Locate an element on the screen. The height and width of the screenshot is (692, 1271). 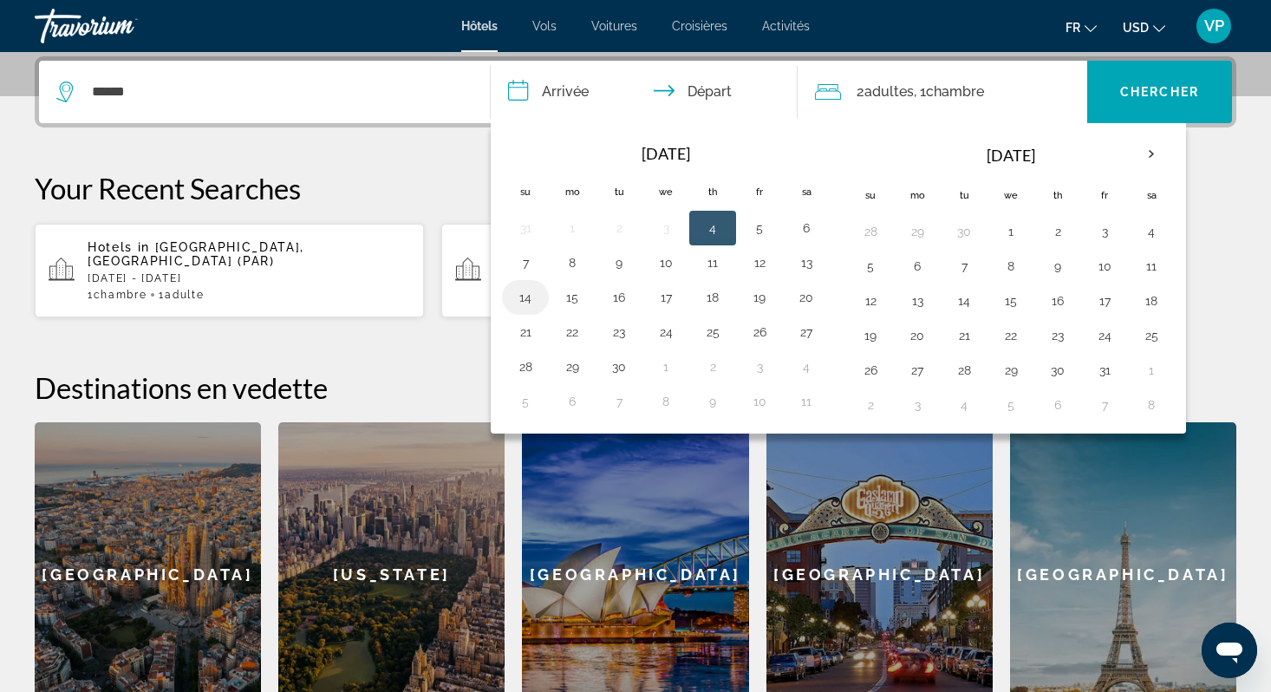
span: , 1 is located at coordinates (949, 92).